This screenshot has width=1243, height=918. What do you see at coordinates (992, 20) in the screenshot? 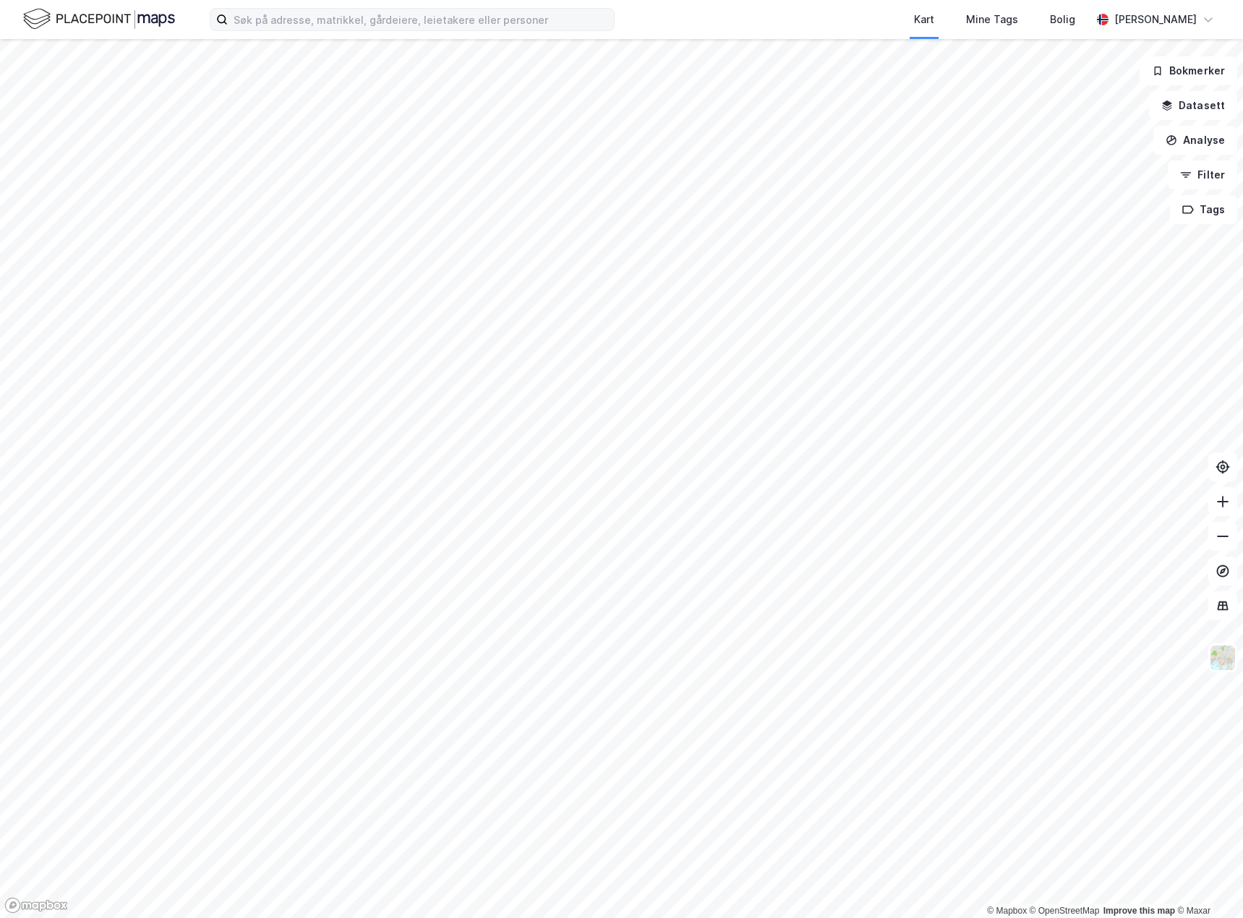
I see `div: Mine Tags` at bounding box center [992, 20].